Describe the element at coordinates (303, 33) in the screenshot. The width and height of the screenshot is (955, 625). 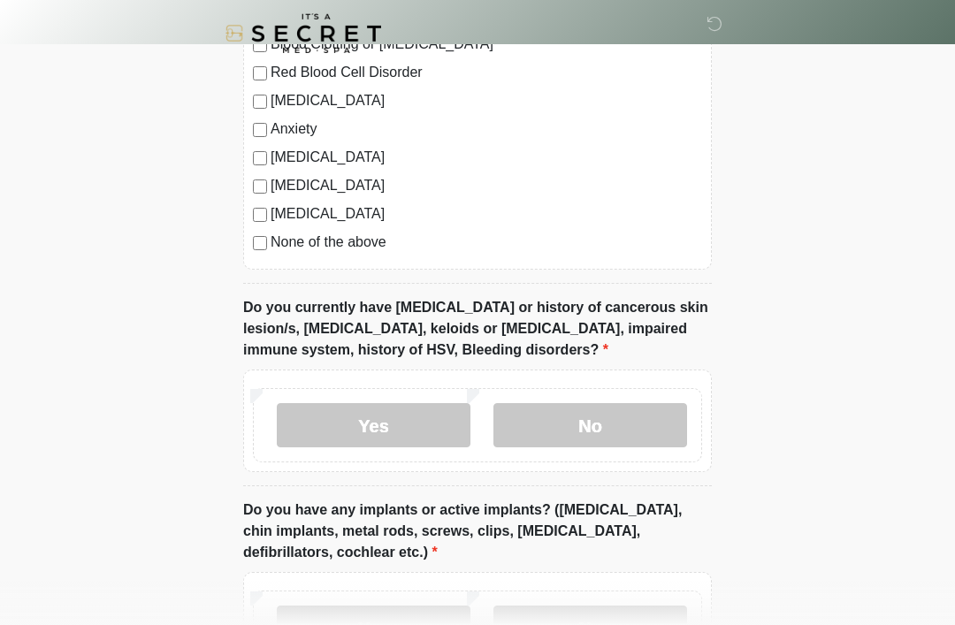
I see `img: It's A Secret Med Spa Logo` at that location.